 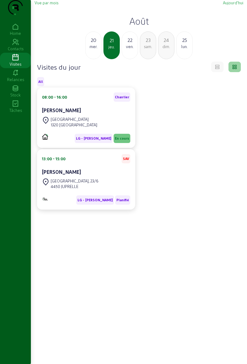 I want to click on span: Vue par mois, so click(x=46, y=2).